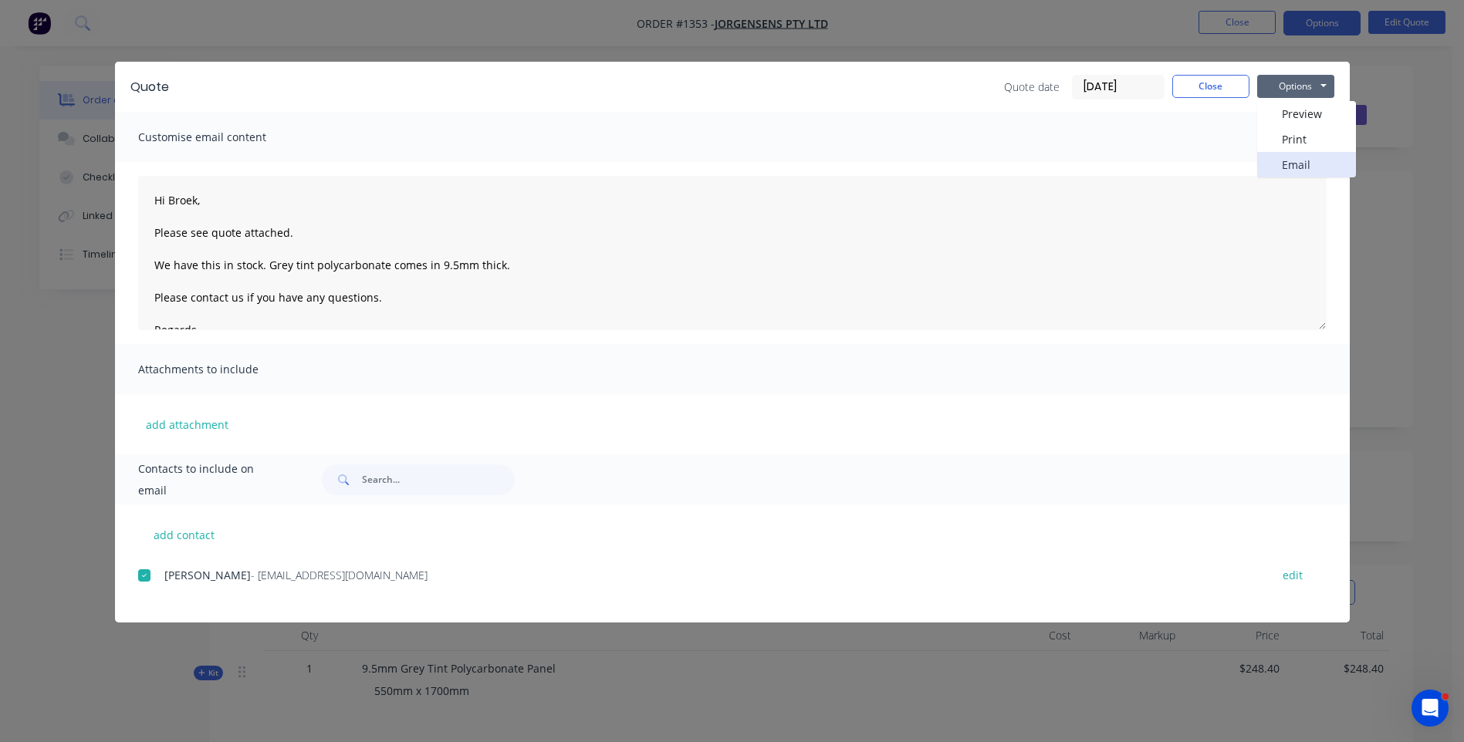 This screenshot has height=742, width=1464. Describe the element at coordinates (211, 480) in the screenshot. I see `span: Contacts to include on email` at that location.